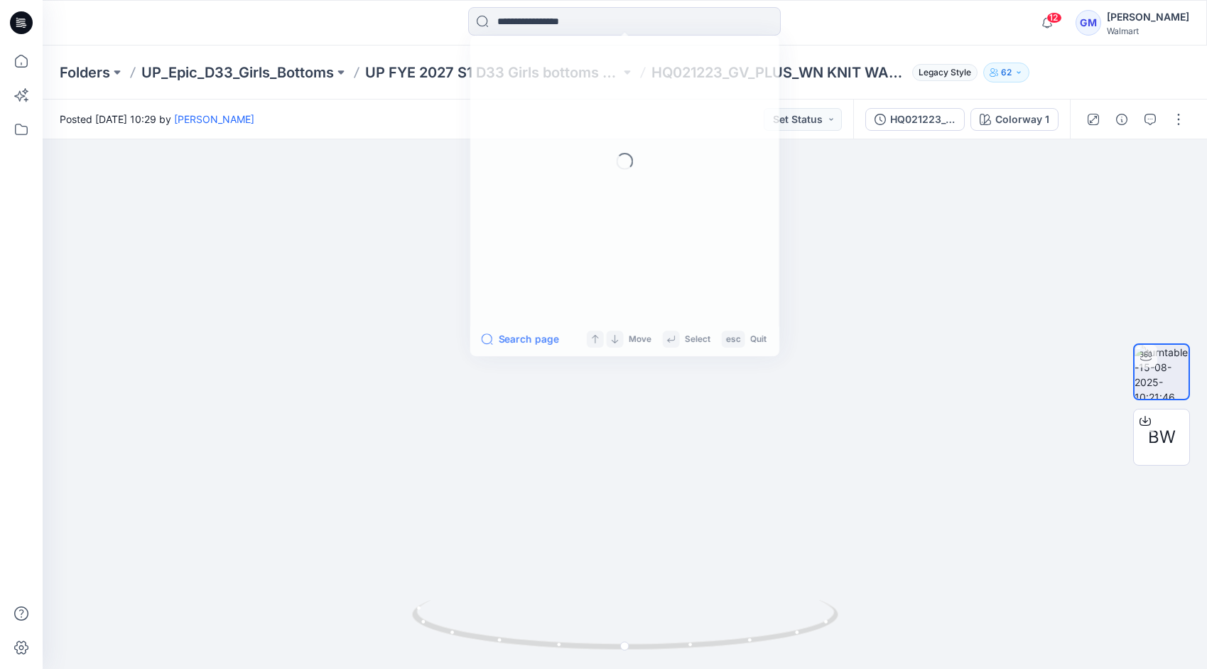 This screenshot has width=1207, height=669. What do you see at coordinates (942, 72) in the screenshot?
I see `button: Legacy Style` at bounding box center [942, 72].